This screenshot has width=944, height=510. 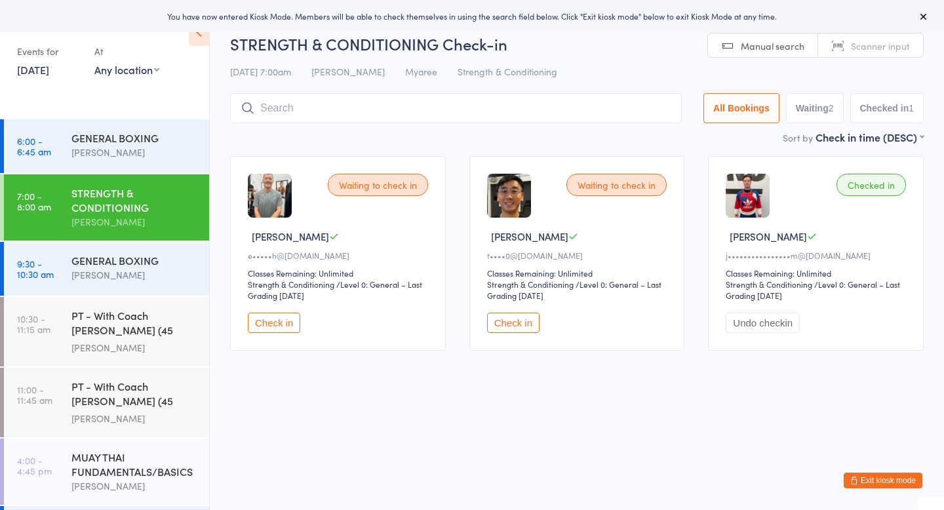 I want to click on div: Any location, so click(x=127, y=70).